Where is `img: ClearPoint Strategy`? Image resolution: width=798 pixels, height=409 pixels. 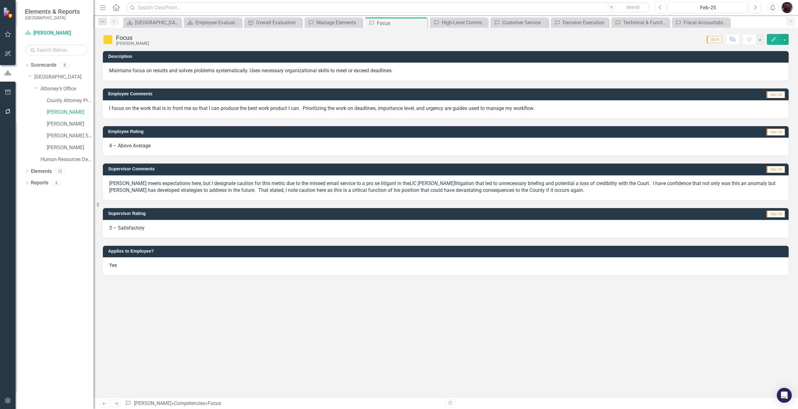 img: ClearPoint Strategy is located at coordinates (8, 12).